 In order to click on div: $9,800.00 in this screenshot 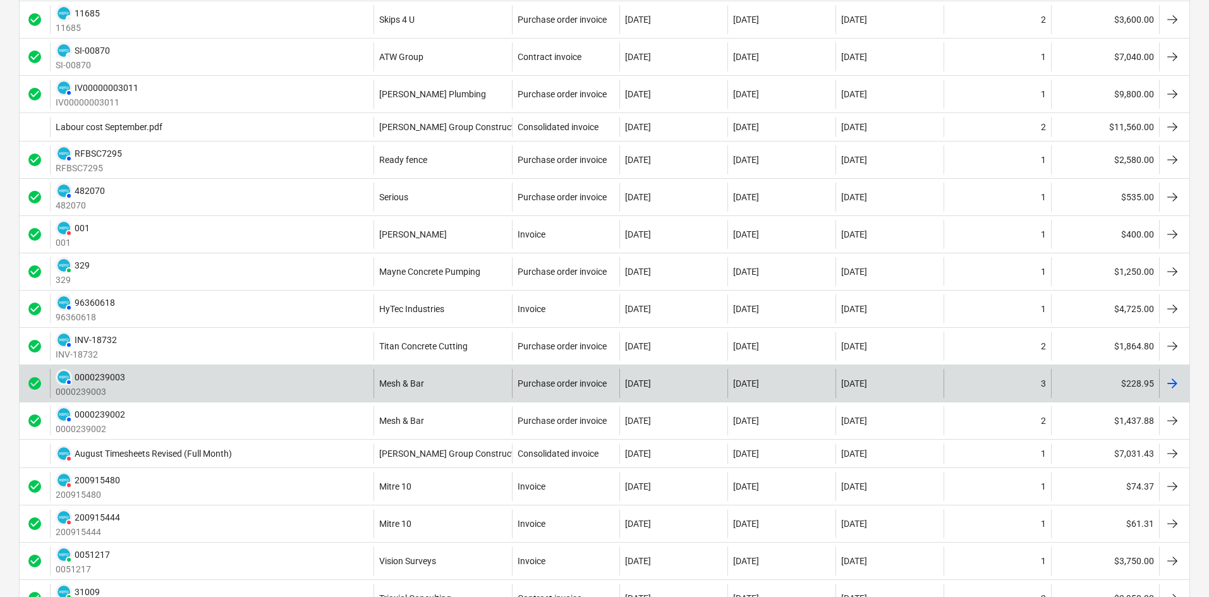, I will do `click(1105, 94)`.